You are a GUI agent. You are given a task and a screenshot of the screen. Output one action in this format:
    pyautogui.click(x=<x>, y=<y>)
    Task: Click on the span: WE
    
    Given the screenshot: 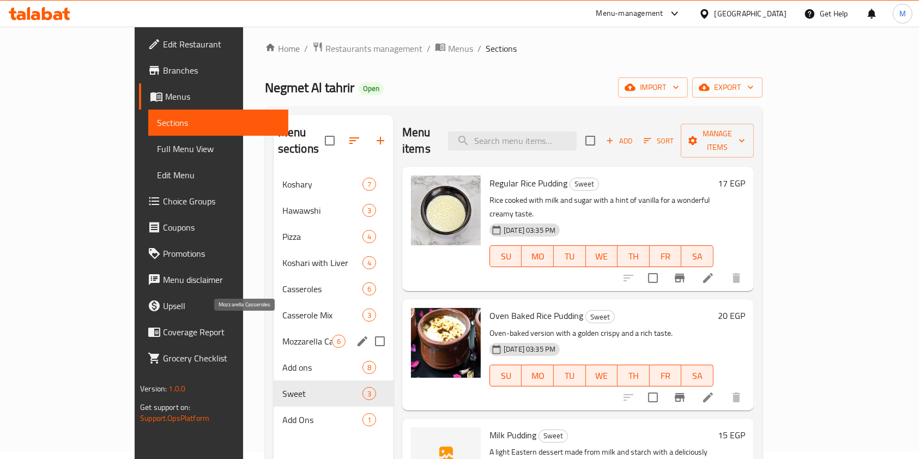 What is the action you would take?
    pyautogui.click(x=602, y=376)
    